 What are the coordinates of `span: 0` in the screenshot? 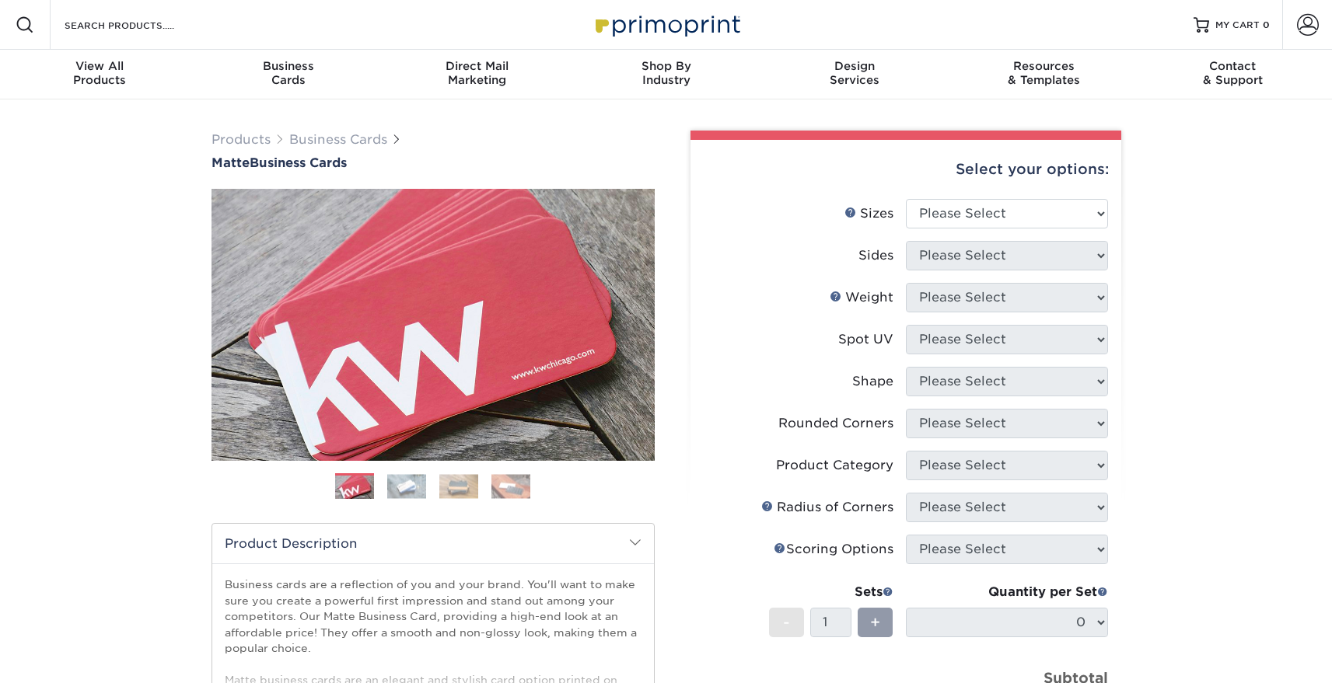 It's located at (1266, 25).